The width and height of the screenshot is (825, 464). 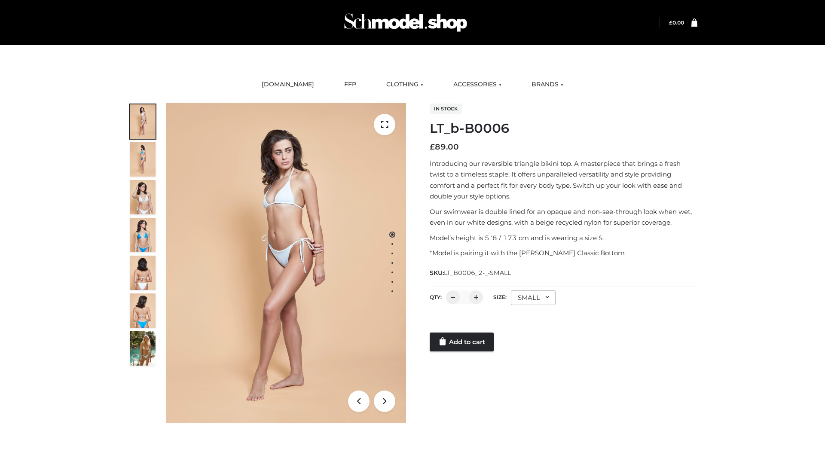 What do you see at coordinates (676, 22) in the screenshot?
I see `bdi: 0.00` at bounding box center [676, 22].